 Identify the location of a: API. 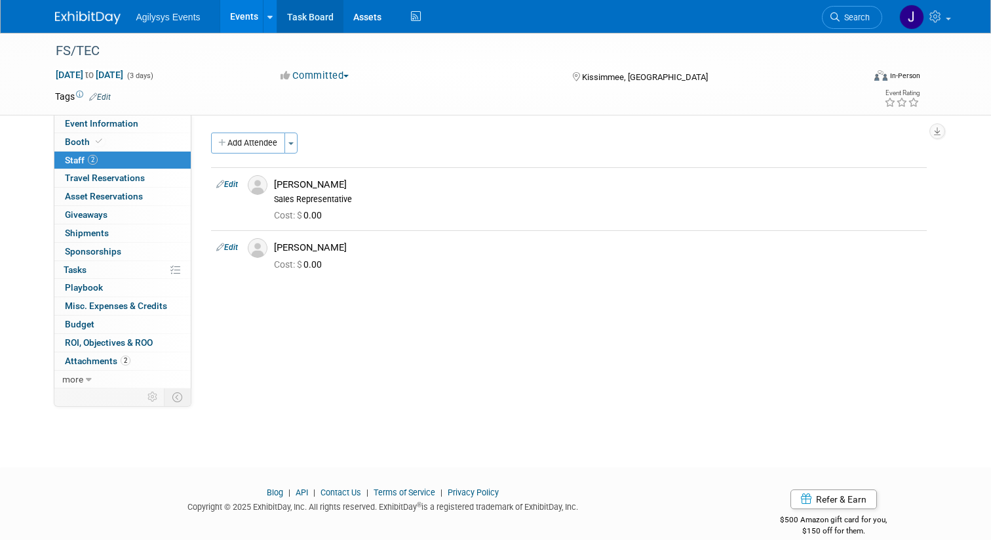
(302, 492).